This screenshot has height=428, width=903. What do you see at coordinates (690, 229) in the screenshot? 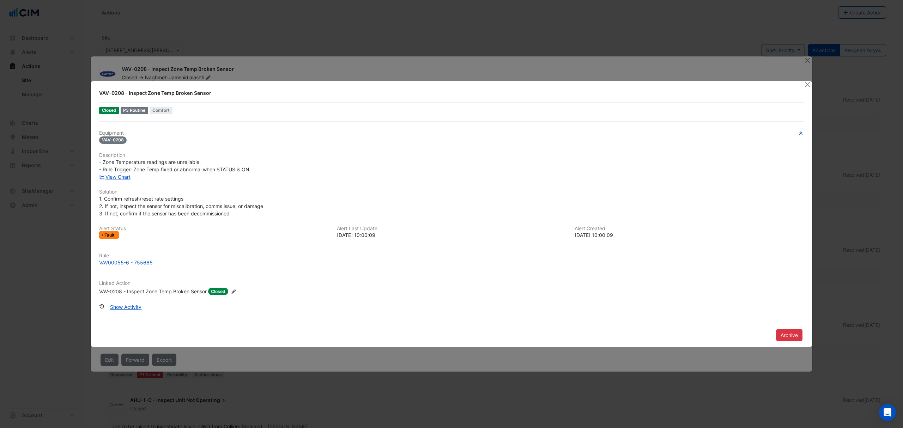
I see `h6: Alert Created` at bounding box center [690, 229].